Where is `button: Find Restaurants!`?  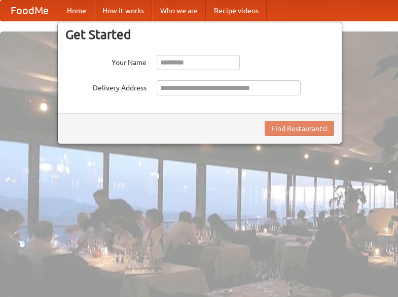
button: Find Restaurants! is located at coordinates (299, 128).